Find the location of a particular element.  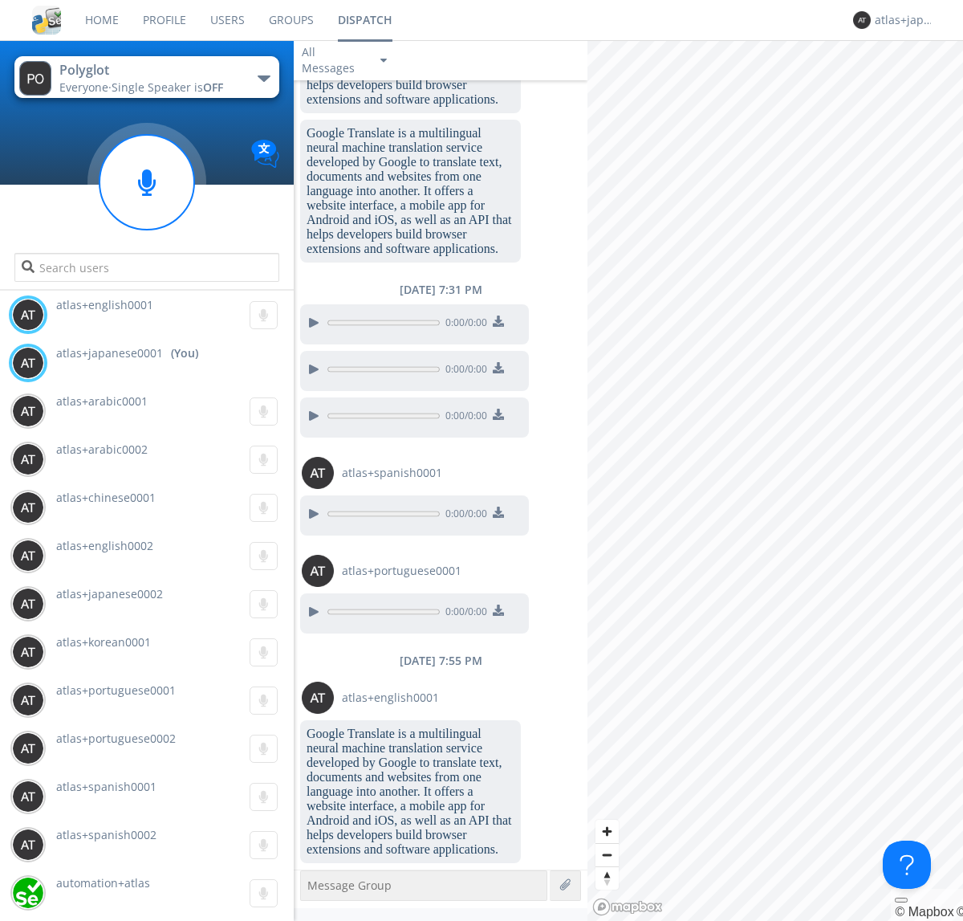

span: atlas+japanese0001 is located at coordinates (109, 353).